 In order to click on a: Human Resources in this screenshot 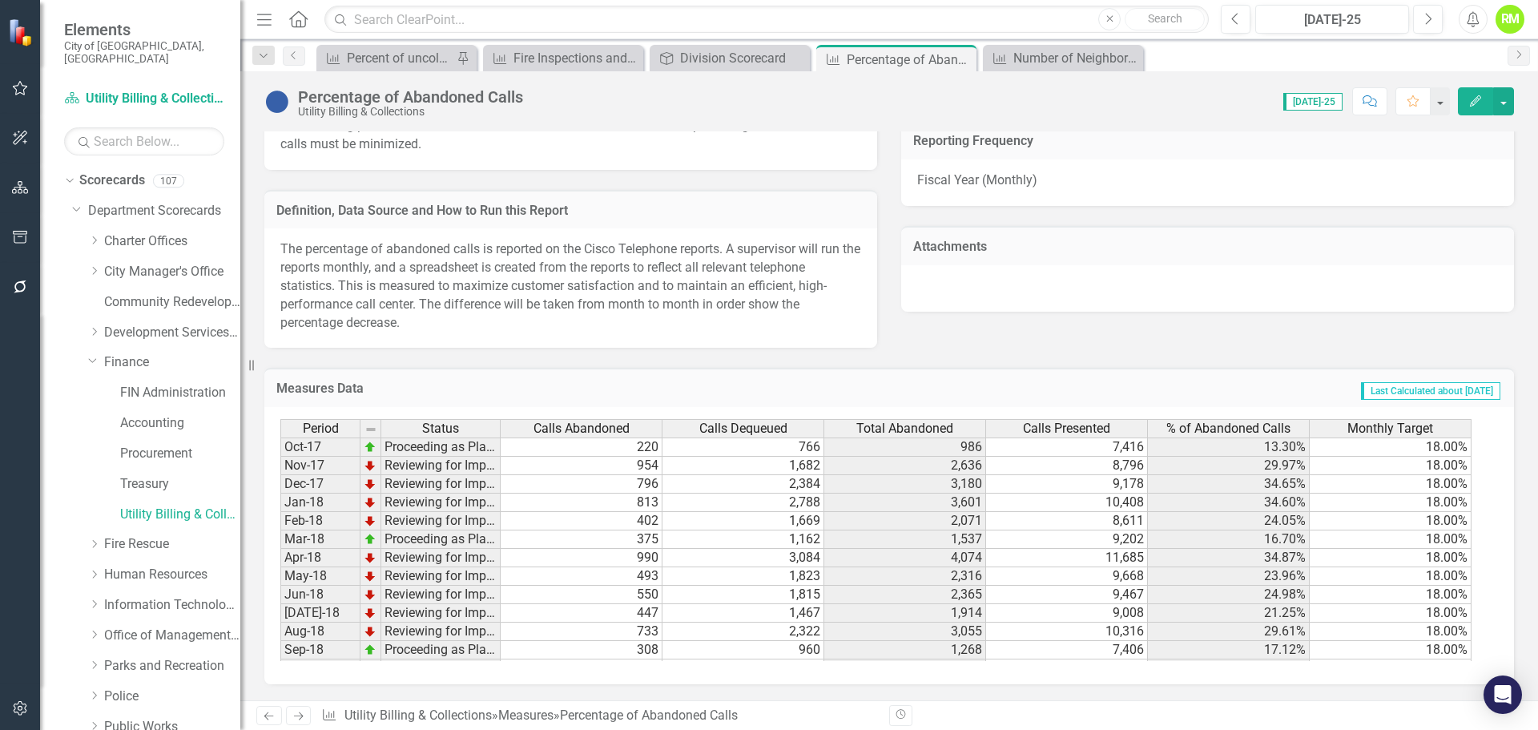, I will do `click(172, 574)`.